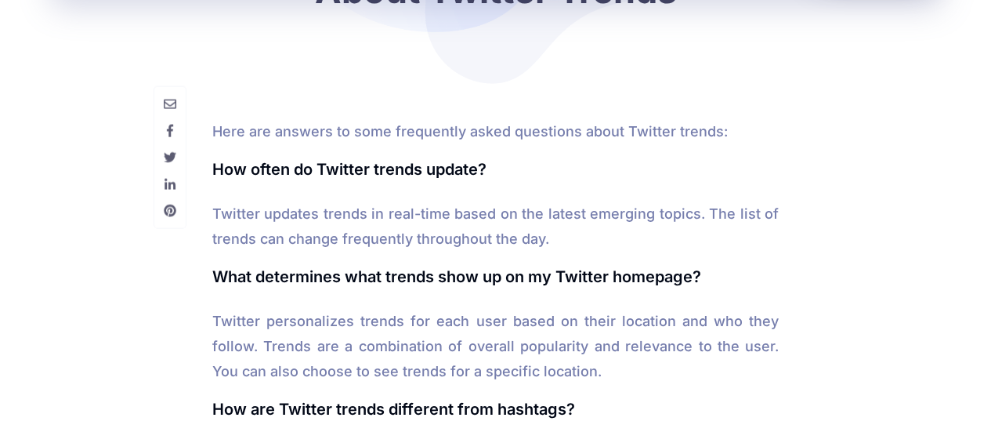  Describe the element at coordinates (349, 169) in the screenshot. I see `span: How often do Twitter trends update?` at that location.